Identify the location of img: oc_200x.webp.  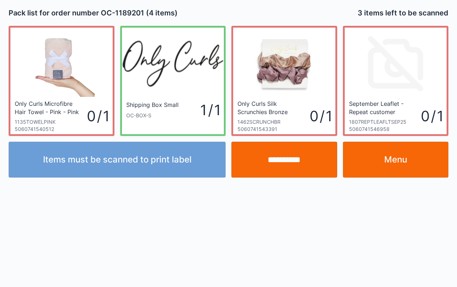
(173, 63).